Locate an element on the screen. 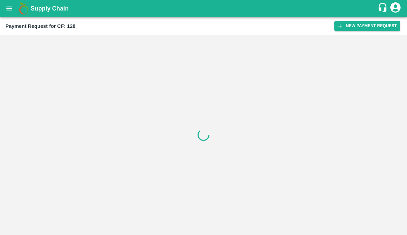 The width and height of the screenshot is (407, 235). button: open drawer is located at coordinates (9, 8).